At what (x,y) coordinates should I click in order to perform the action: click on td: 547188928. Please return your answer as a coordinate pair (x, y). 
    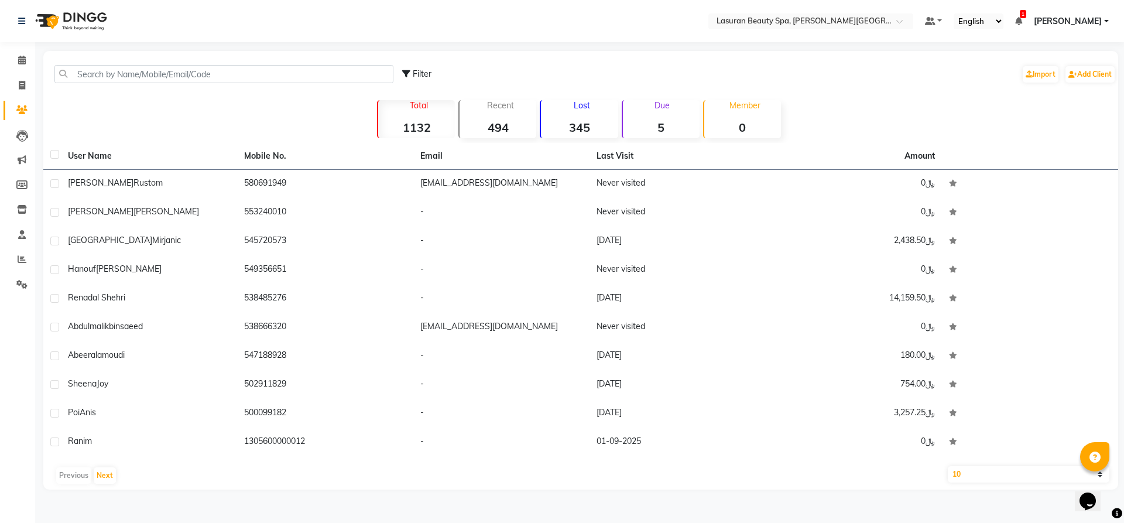
    Looking at the image, I should click on (325, 356).